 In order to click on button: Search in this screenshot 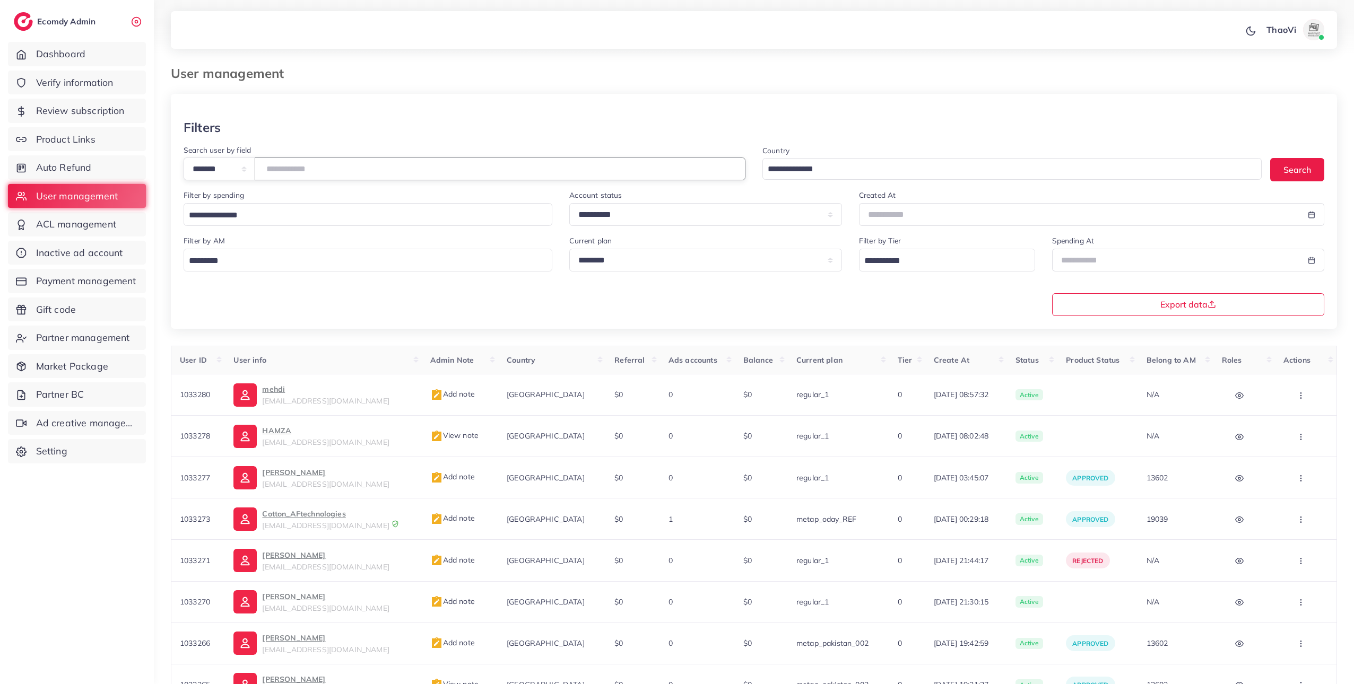, I will do `click(1297, 169)`.